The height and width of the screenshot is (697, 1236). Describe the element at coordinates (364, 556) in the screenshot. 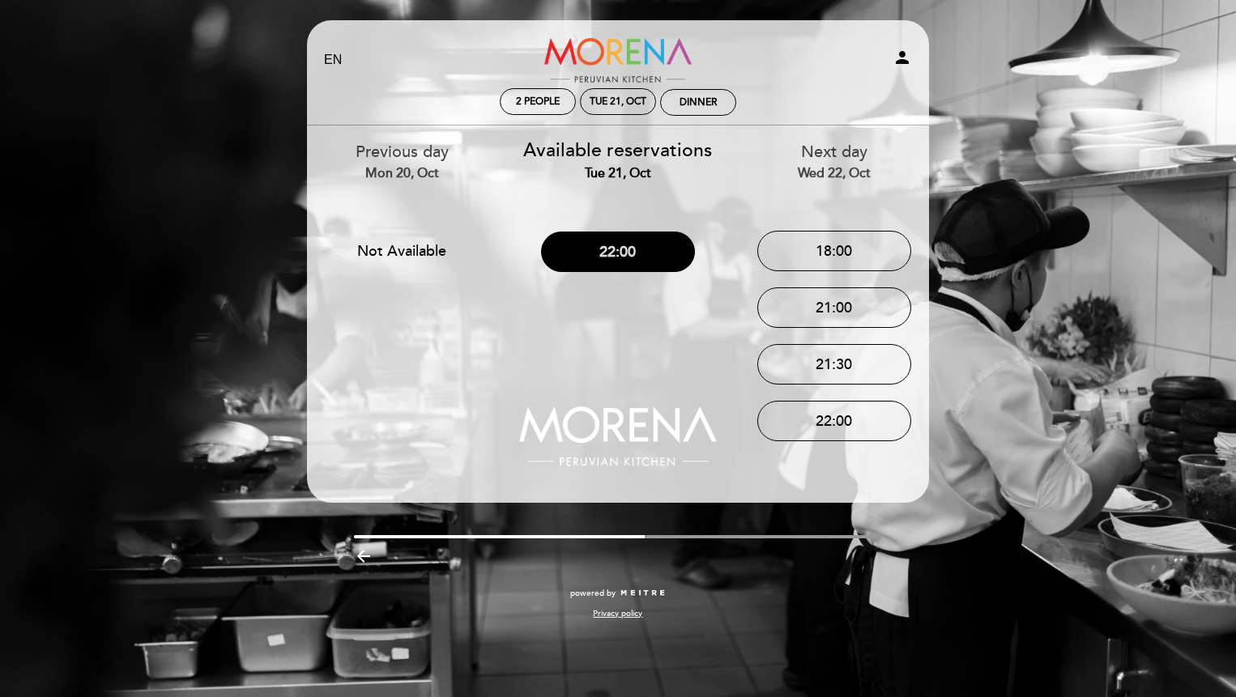

I see `i: arrow_backward` at that location.